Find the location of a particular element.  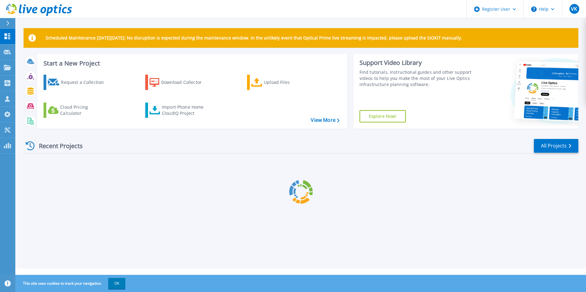

button: OK is located at coordinates (117, 284).